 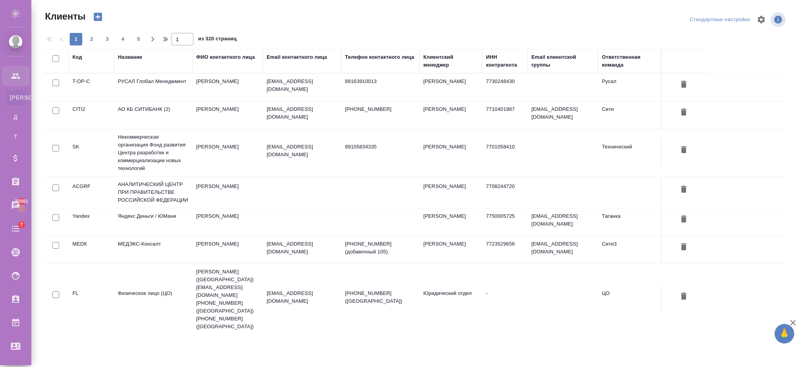 What do you see at coordinates (16, 137) in the screenshot?
I see `span: Т` at bounding box center [16, 137].